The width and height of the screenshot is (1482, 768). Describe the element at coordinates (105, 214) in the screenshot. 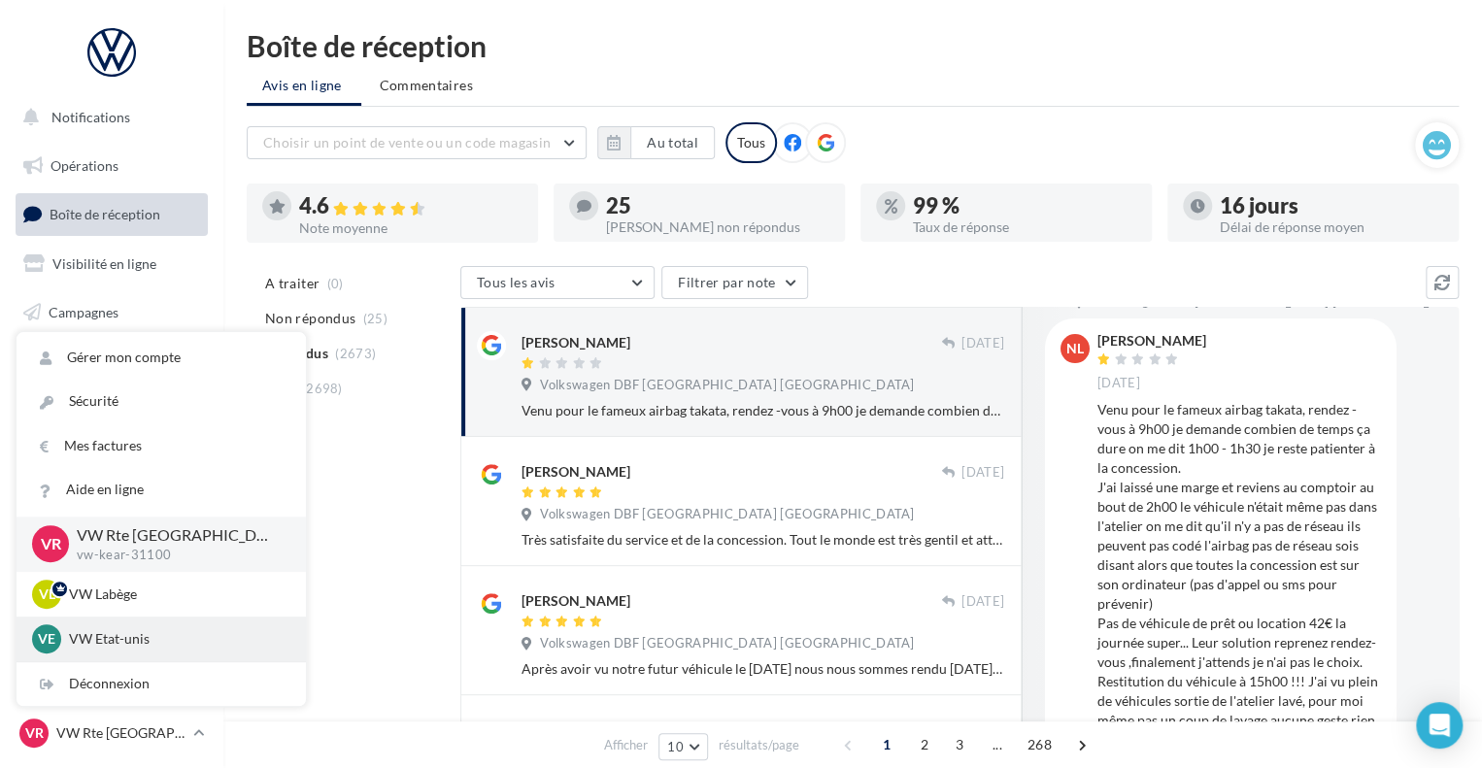

I see `span: Boîte de réception` at that location.